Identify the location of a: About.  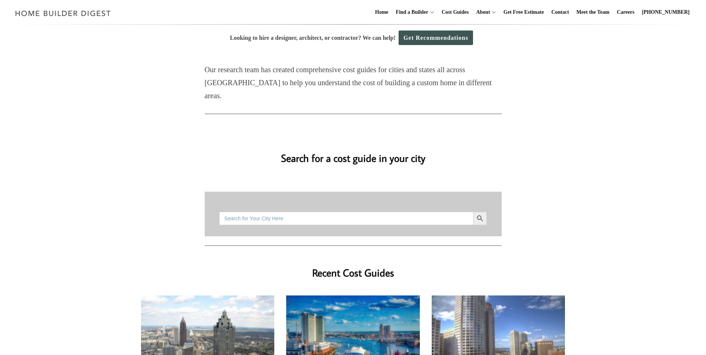
(481, 12).